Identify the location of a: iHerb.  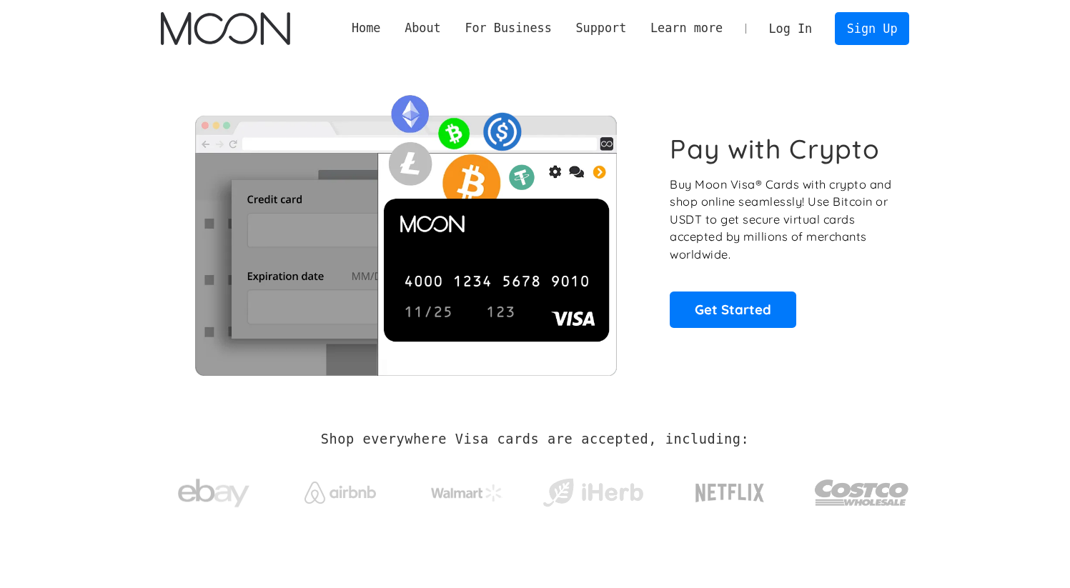
(593, 490).